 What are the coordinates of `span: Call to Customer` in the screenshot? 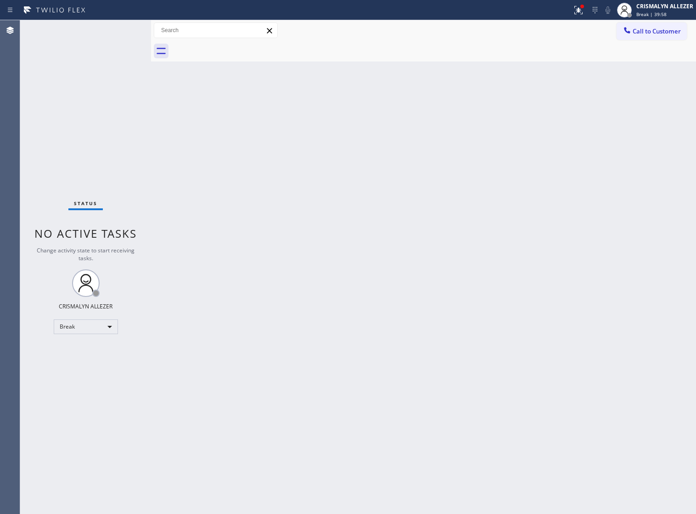 It's located at (657, 31).